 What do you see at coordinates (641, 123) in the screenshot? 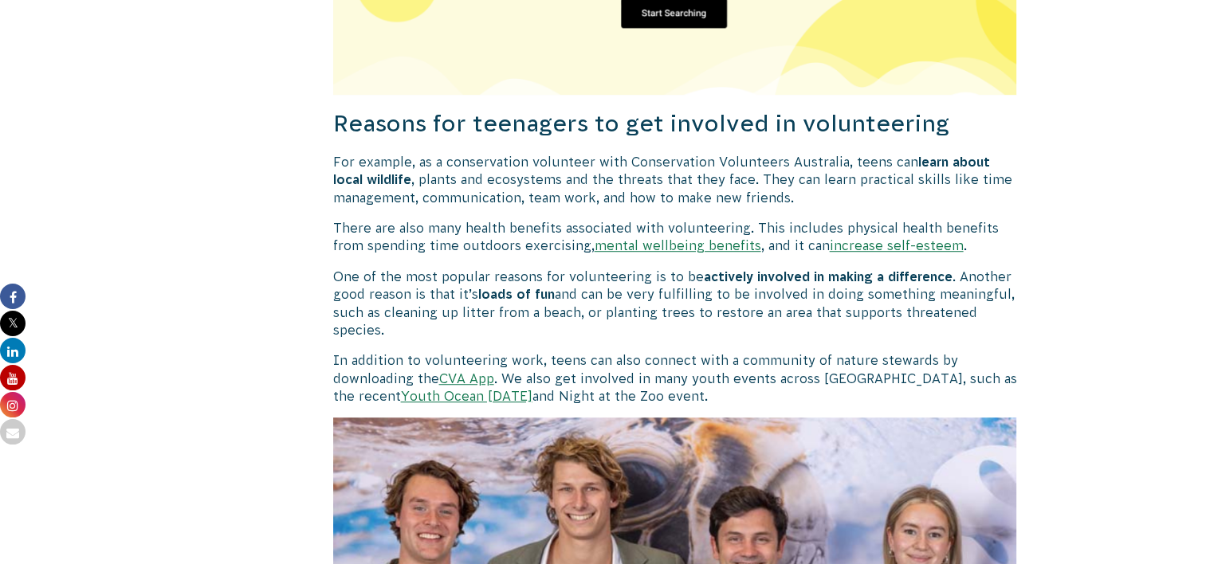
I see `span: Reasons for teenagers to get involved in volunteering` at bounding box center [641, 123].